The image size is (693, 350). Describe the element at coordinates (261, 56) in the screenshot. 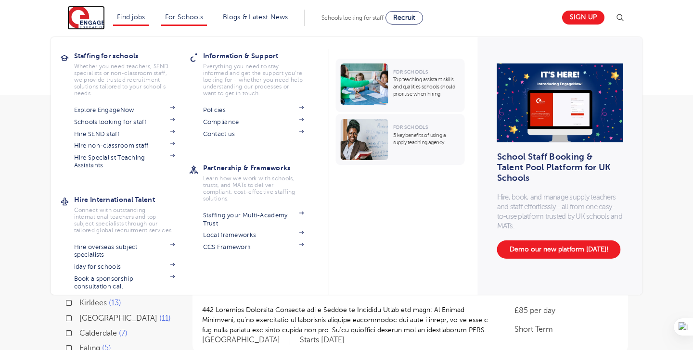

I see `h3: Information & Support` at that location.